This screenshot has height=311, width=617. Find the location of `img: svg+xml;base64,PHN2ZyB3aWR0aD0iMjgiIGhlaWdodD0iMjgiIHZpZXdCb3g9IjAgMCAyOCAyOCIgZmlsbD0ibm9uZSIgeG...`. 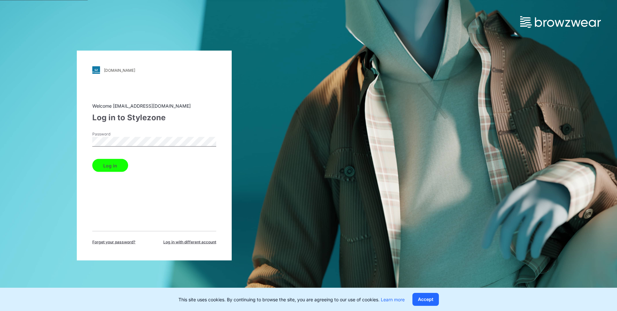

img: svg+xml;base64,PHN2ZyB3aWR0aD0iMjgiIGhlaWdodD0iMjgiIHZpZXdCb3g9IjAgMCAyOCAyOCIgZmlsbD0ibm9uZSIgeG... is located at coordinates (96, 70).